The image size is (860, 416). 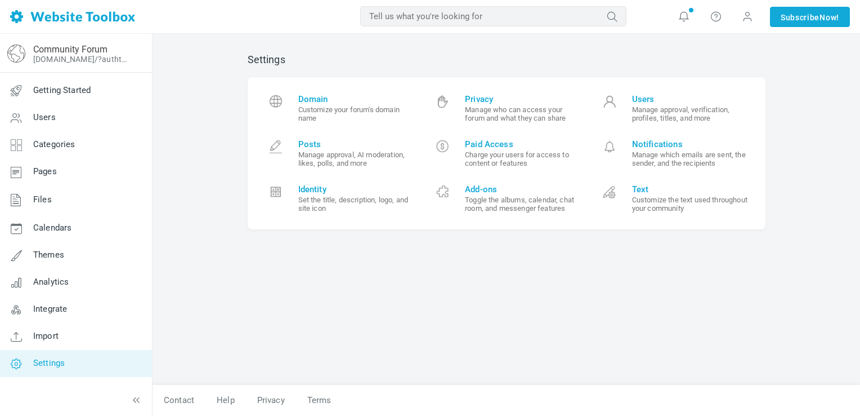 What do you see at coordinates (673, 153) in the screenshot?
I see `a: Notifications Manage which emails are sent, the sender, and the recipients` at bounding box center [673, 153].